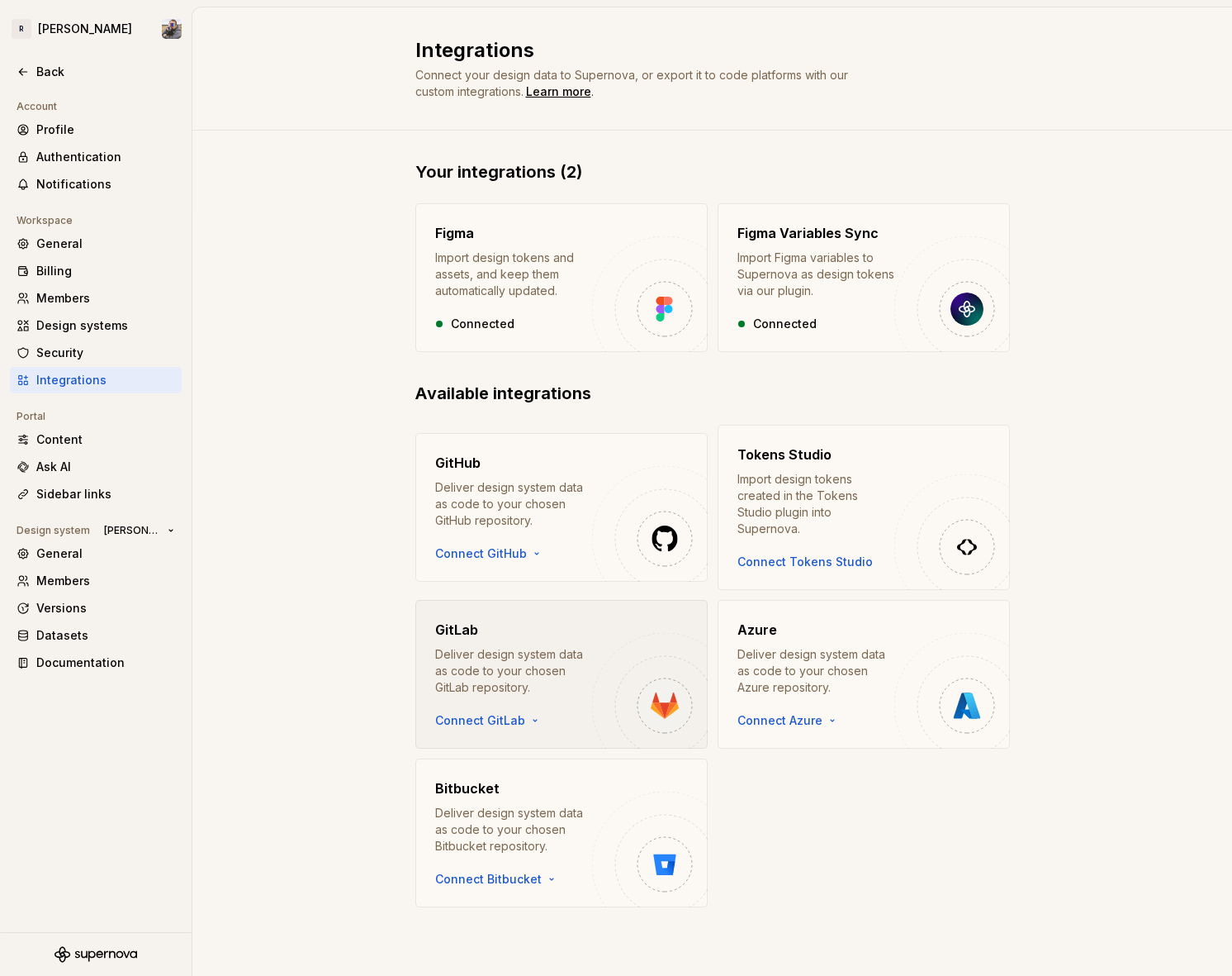  What do you see at coordinates (499, 879) in the screenshot?
I see `button: Connect Bitbucket` at bounding box center [499, 879].